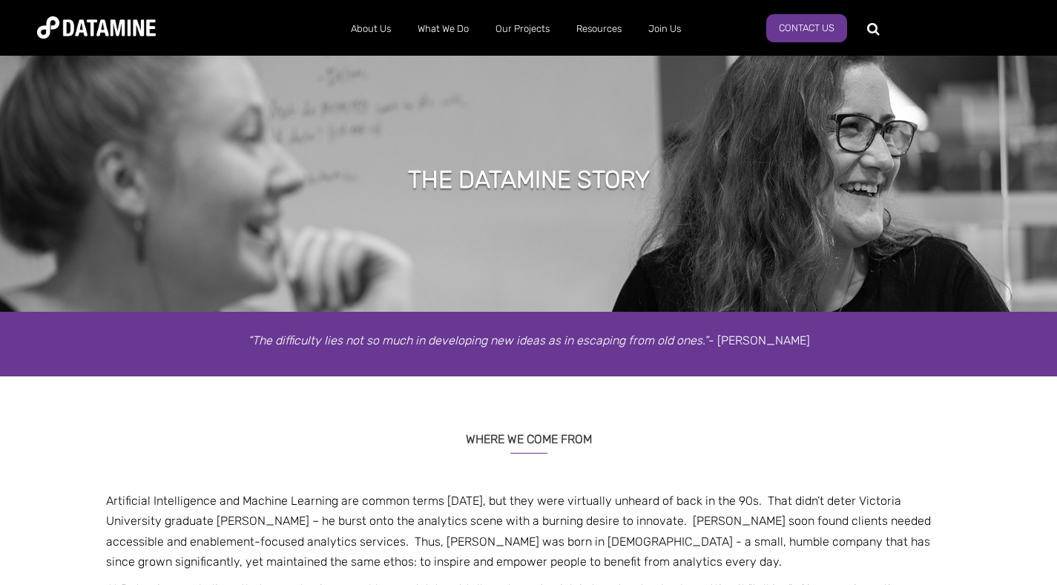 This screenshot has width=1057, height=585. Describe the element at coordinates (599, 29) in the screenshot. I see `a: Resources` at that location.